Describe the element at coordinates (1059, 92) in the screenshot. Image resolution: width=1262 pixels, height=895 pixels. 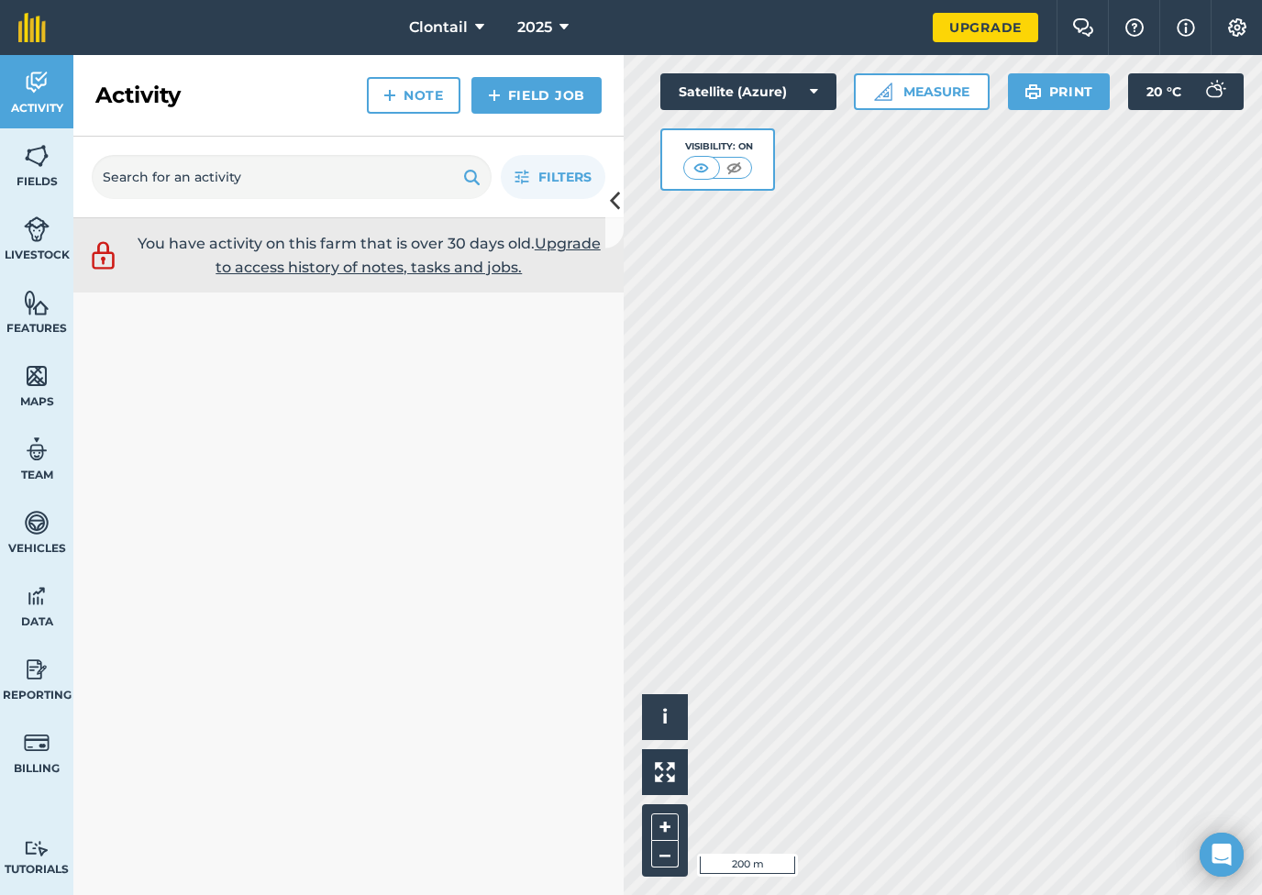
I see `button: Print` at that location.